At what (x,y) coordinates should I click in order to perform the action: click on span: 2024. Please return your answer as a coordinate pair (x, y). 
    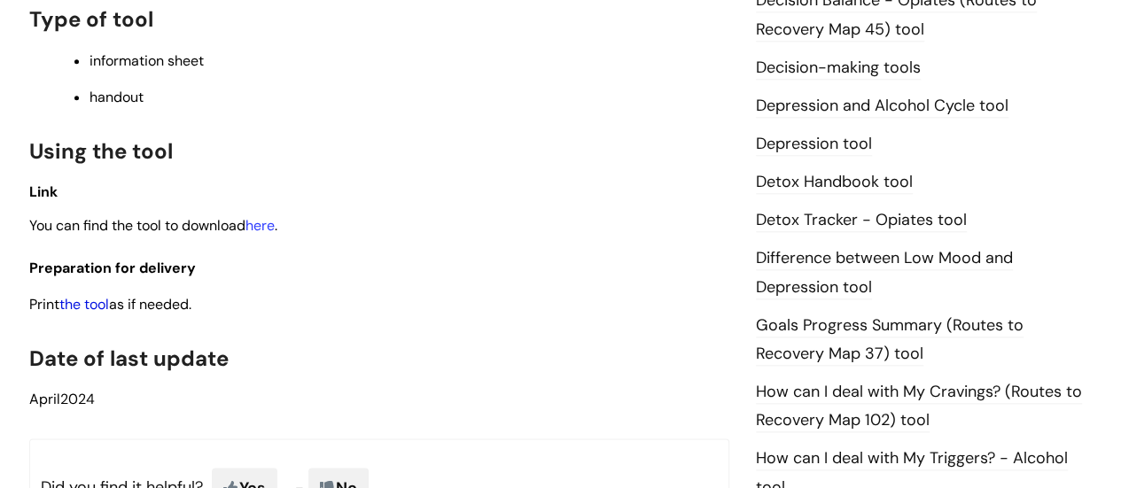
    Looking at the image, I should click on (62, 399).